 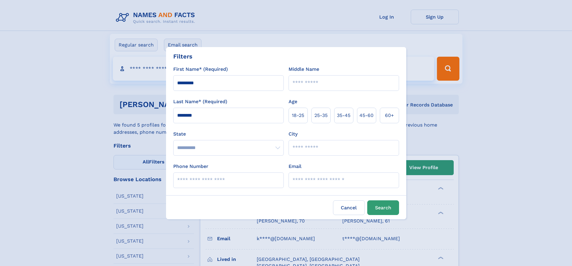 I want to click on label: Last Name* (Required), so click(x=200, y=102).